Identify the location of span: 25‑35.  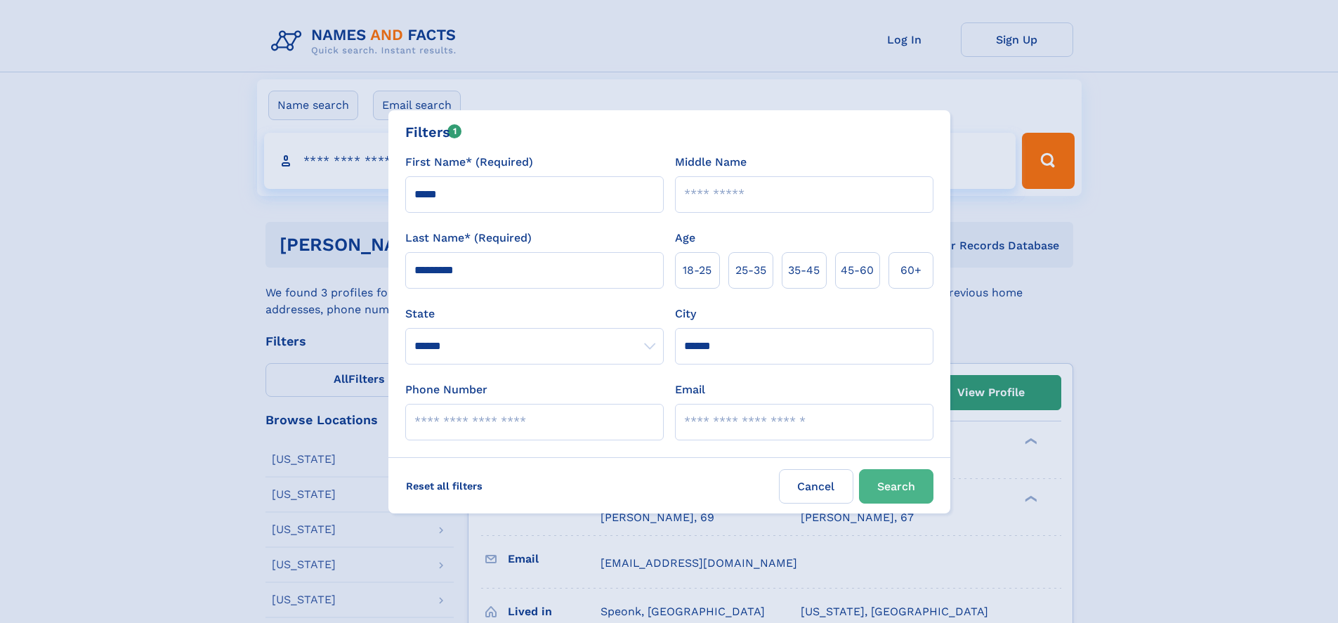
(751, 270).